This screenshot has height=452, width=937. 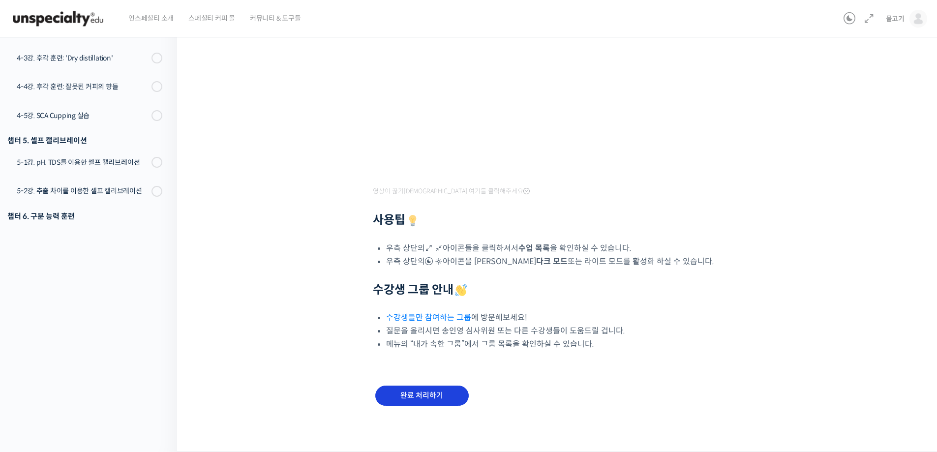 What do you see at coordinates (83, 116) in the screenshot?
I see `div: 4-5강. SCA Cupping 실습` at bounding box center [83, 116].